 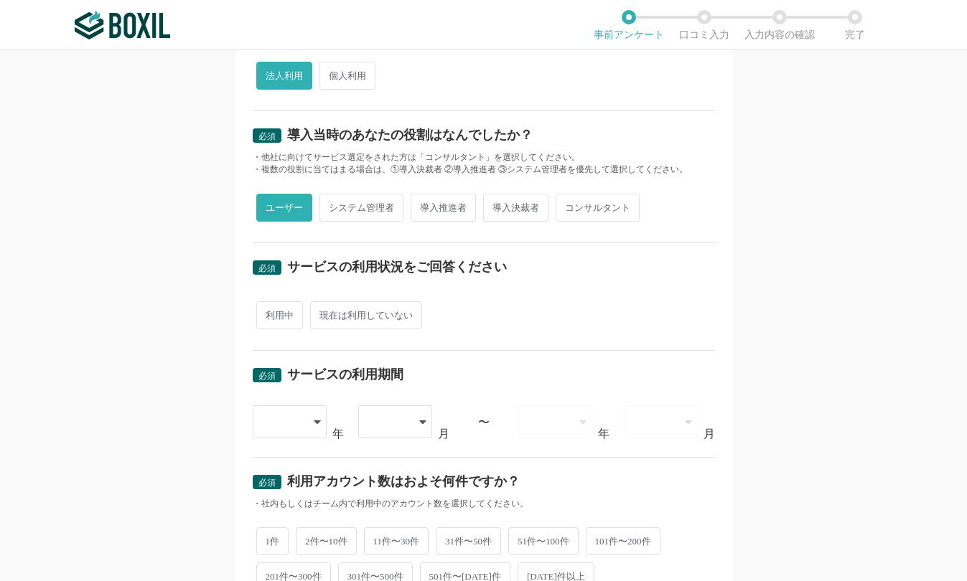 I want to click on li: 入力内容の確認, so click(x=780, y=25).